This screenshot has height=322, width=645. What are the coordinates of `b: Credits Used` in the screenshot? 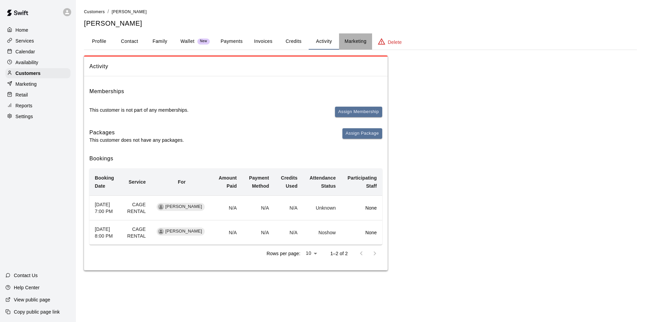 It's located at (289, 182).